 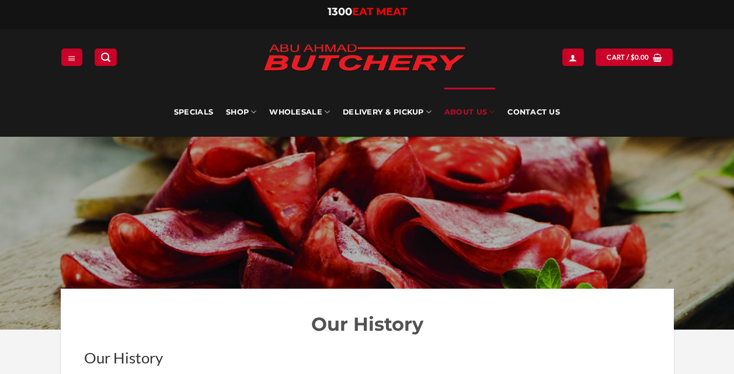 I want to click on a: SHOP, so click(x=241, y=112).